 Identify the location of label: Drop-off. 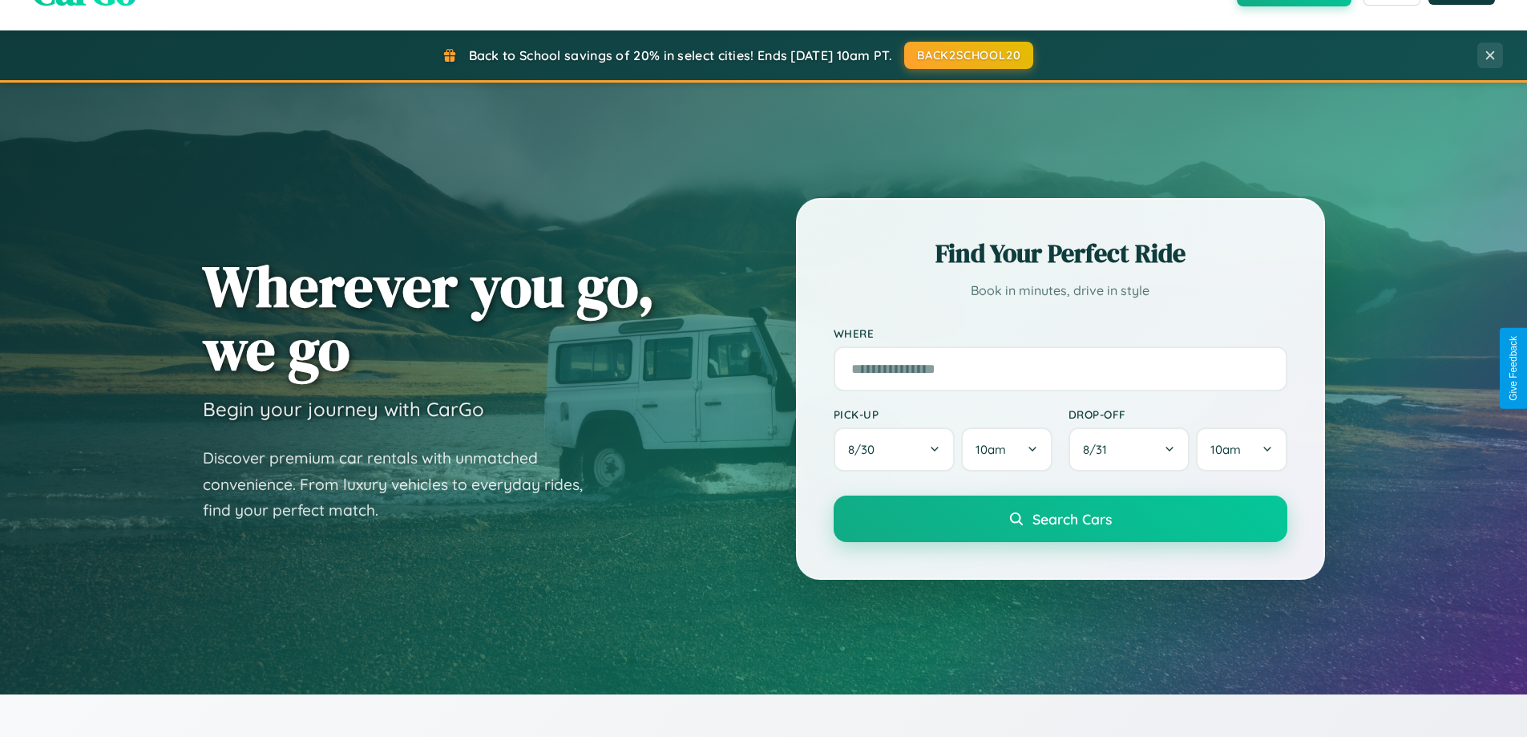
(1178, 414).